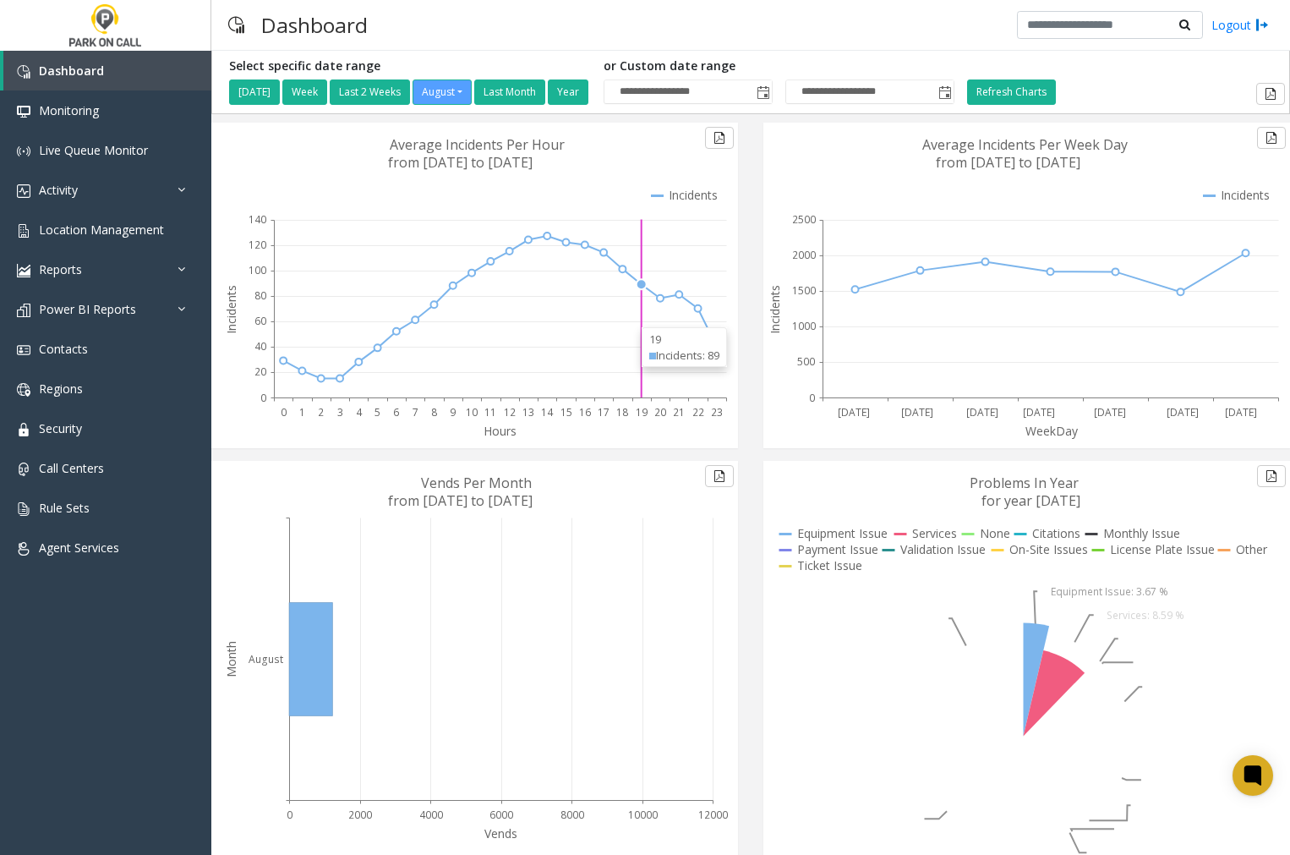  What do you see at coordinates (231, 658) in the screenshot?
I see `text: Month` at bounding box center [231, 658].